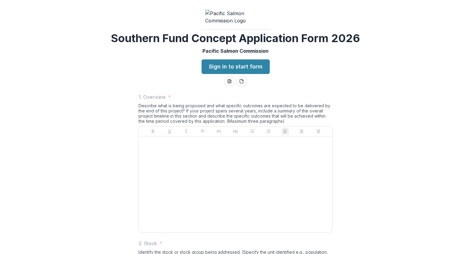  What do you see at coordinates (235, 67) in the screenshot?
I see `a: Sign in to start form` at bounding box center [235, 67].